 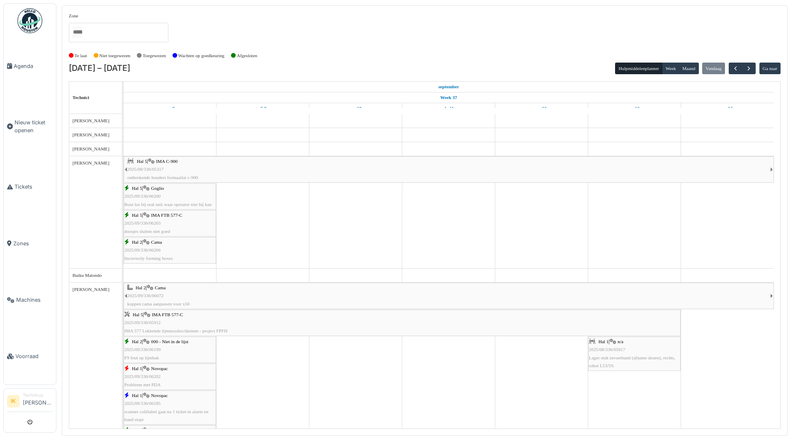 I want to click on button: Ga naar, so click(x=770, y=68).